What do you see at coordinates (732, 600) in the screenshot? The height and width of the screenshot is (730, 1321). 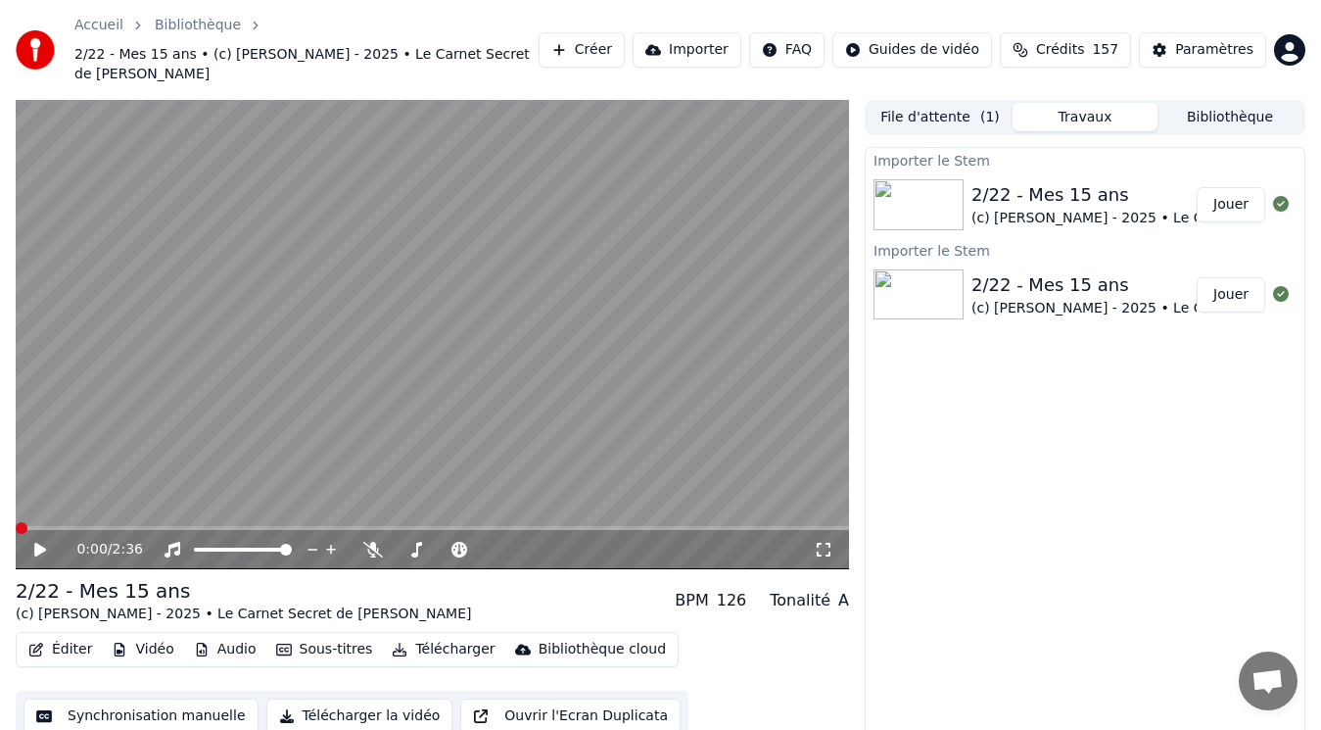 I see `div: 126` at bounding box center [732, 600].